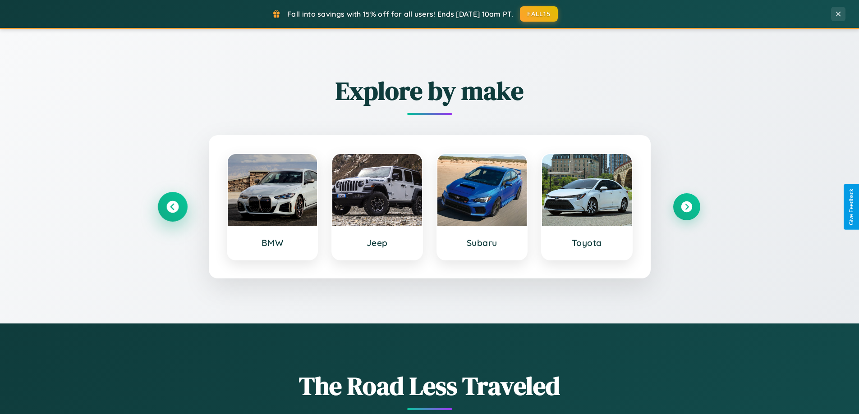  I want to click on button: FALL15, so click(539, 14).